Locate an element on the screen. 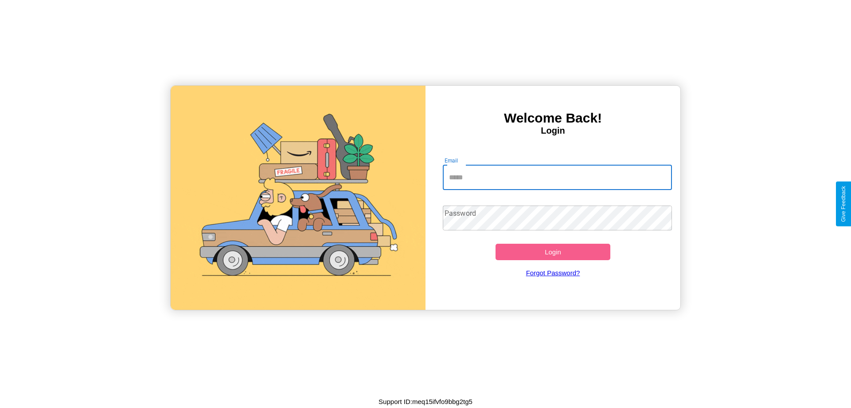 The height and width of the screenshot is (408, 851). img: gif is located at coordinates (298, 197).